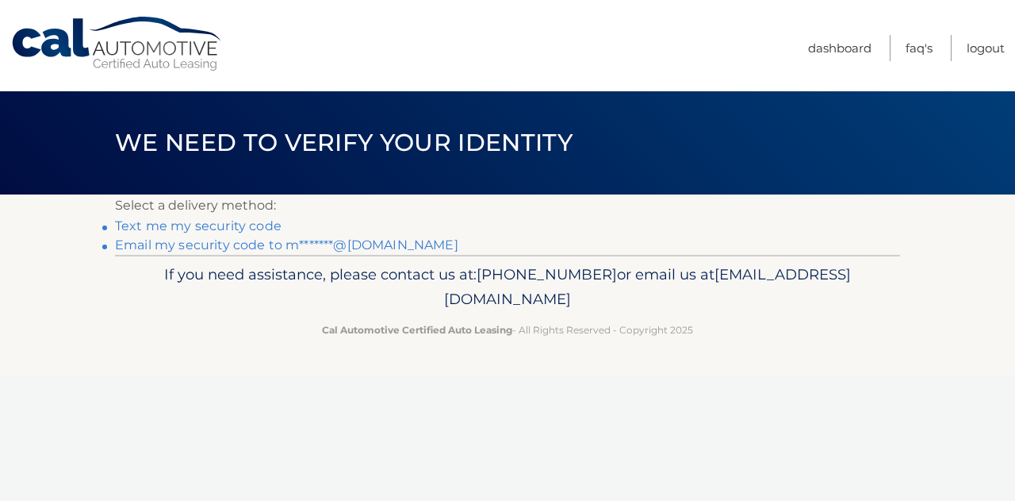  I want to click on span: We need to verify your identity, so click(343, 142).